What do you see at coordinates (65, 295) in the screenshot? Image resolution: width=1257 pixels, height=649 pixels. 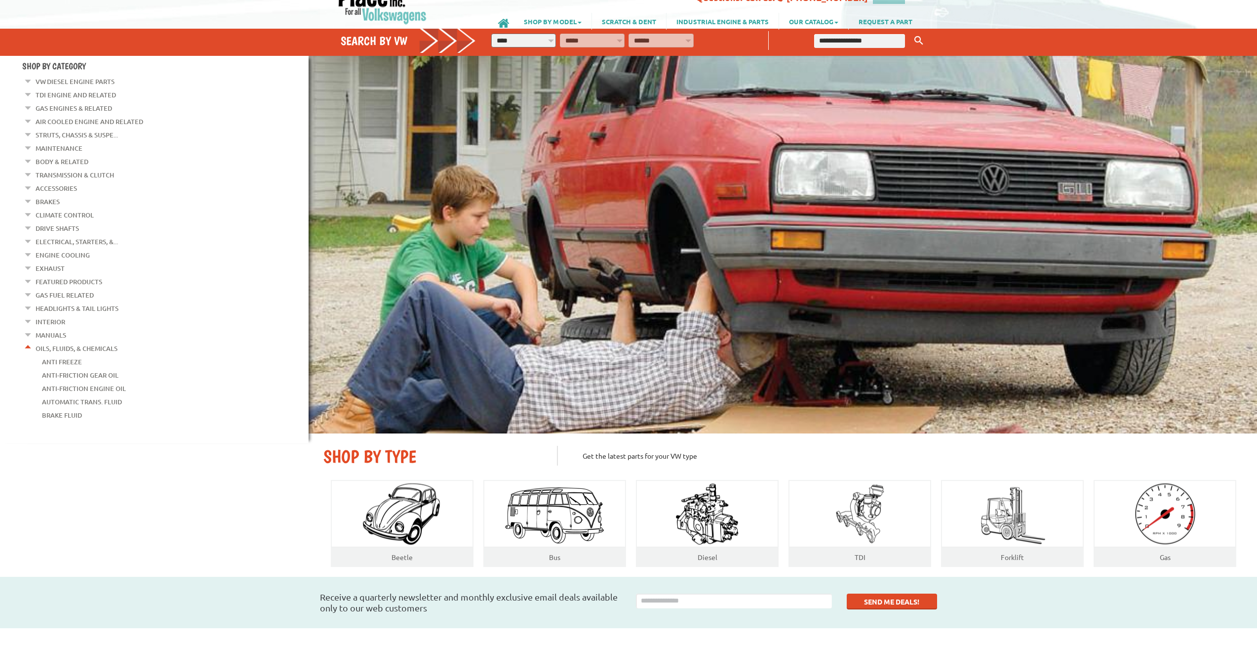 I see `a: Gas Fuel Related` at bounding box center [65, 295].